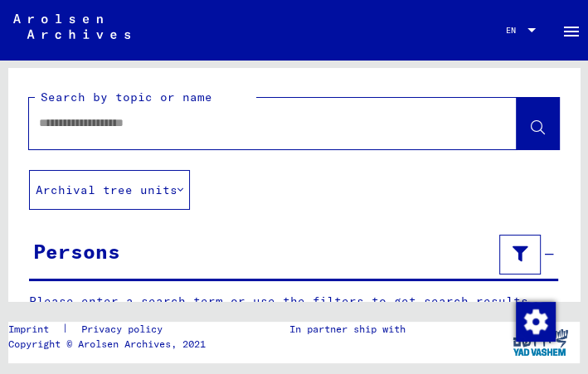  I want to click on a: Imprint, so click(35, 329).